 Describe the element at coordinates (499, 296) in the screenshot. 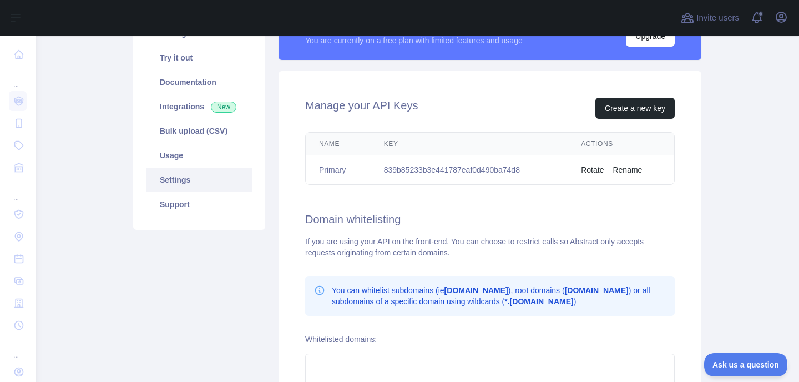

I see `p: You can whitelist subdomains (ie ), root domains ( ) or all subdomains of a specific domain using...` at that location.